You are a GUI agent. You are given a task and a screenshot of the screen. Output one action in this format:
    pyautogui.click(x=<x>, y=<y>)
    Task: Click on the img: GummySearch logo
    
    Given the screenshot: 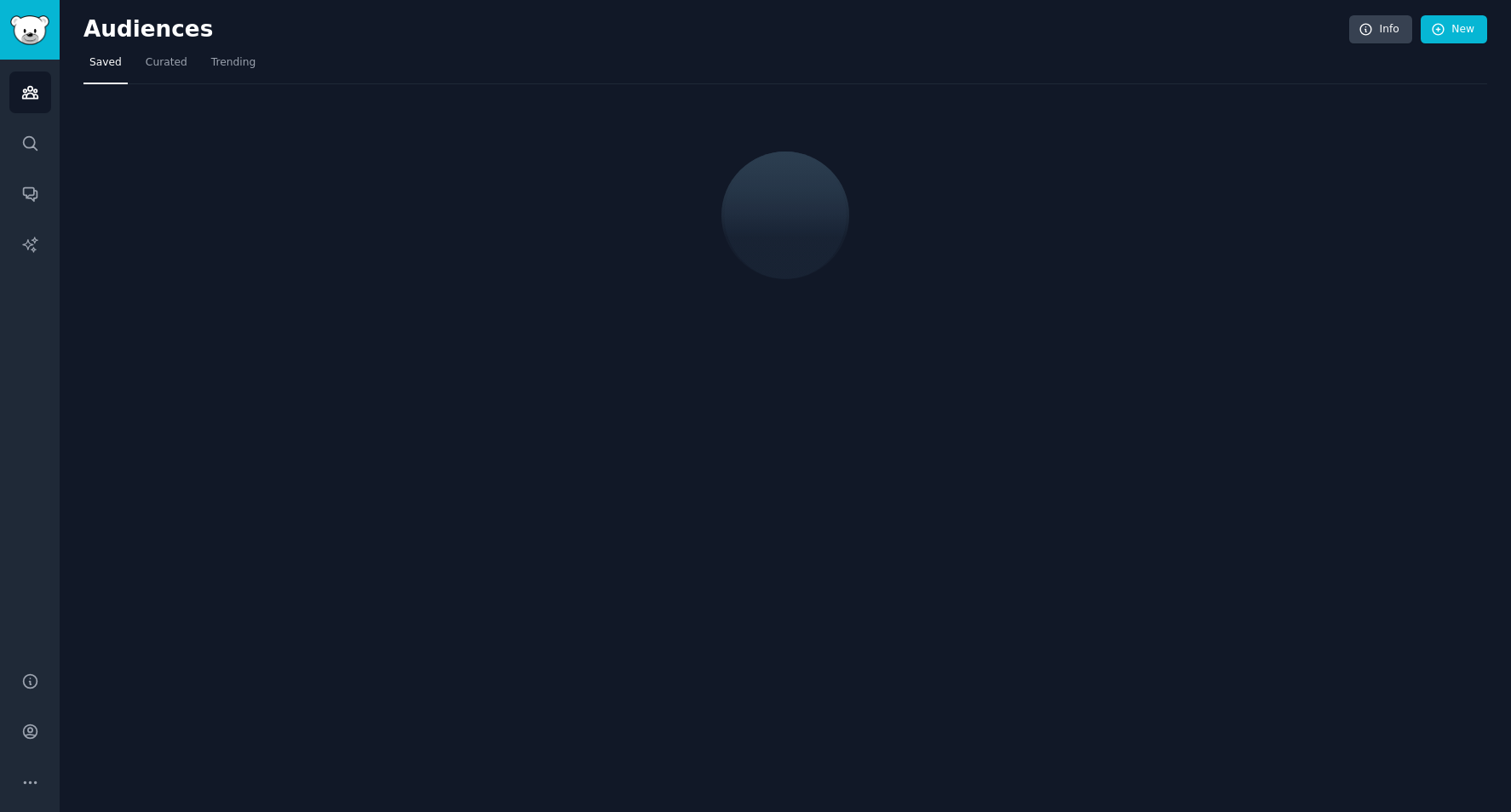 What is the action you would take?
    pyautogui.click(x=30, y=30)
    